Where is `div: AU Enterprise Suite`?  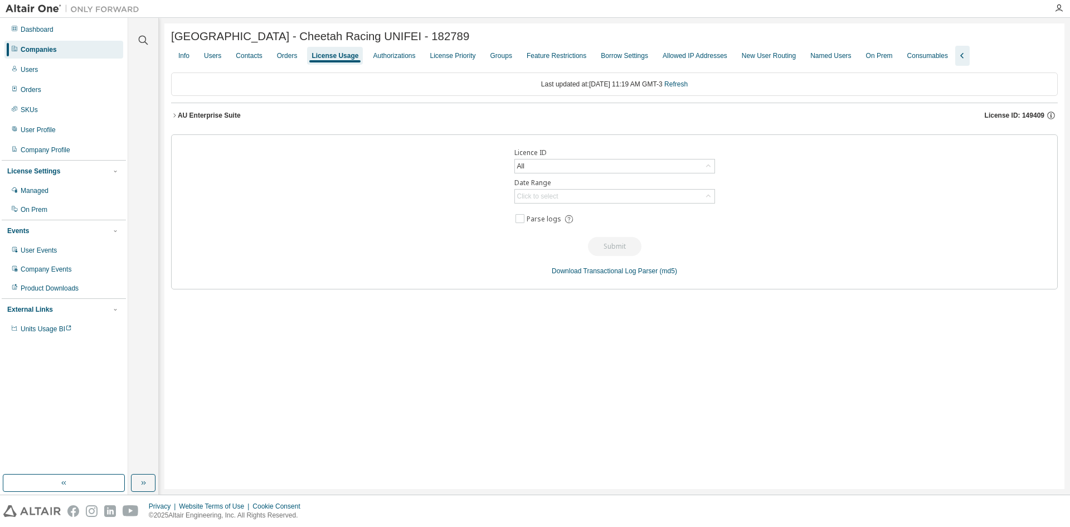 div: AU Enterprise Suite is located at coordinates (209, 115).